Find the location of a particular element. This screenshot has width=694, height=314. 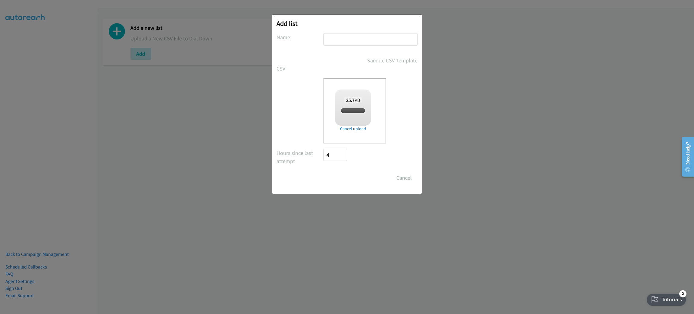

button: Cancel is located at coordinates (404, 178).